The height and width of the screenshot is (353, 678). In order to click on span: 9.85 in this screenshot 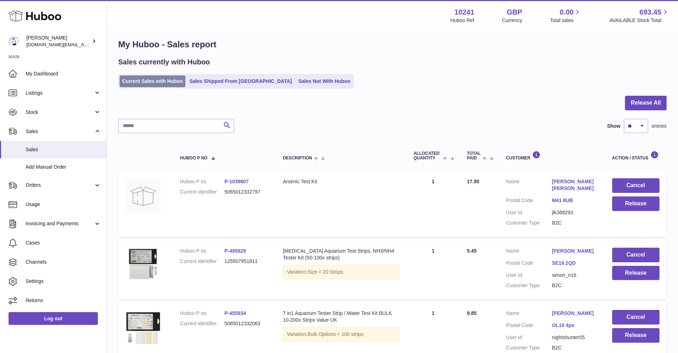, I will do `click(472, 313)`.